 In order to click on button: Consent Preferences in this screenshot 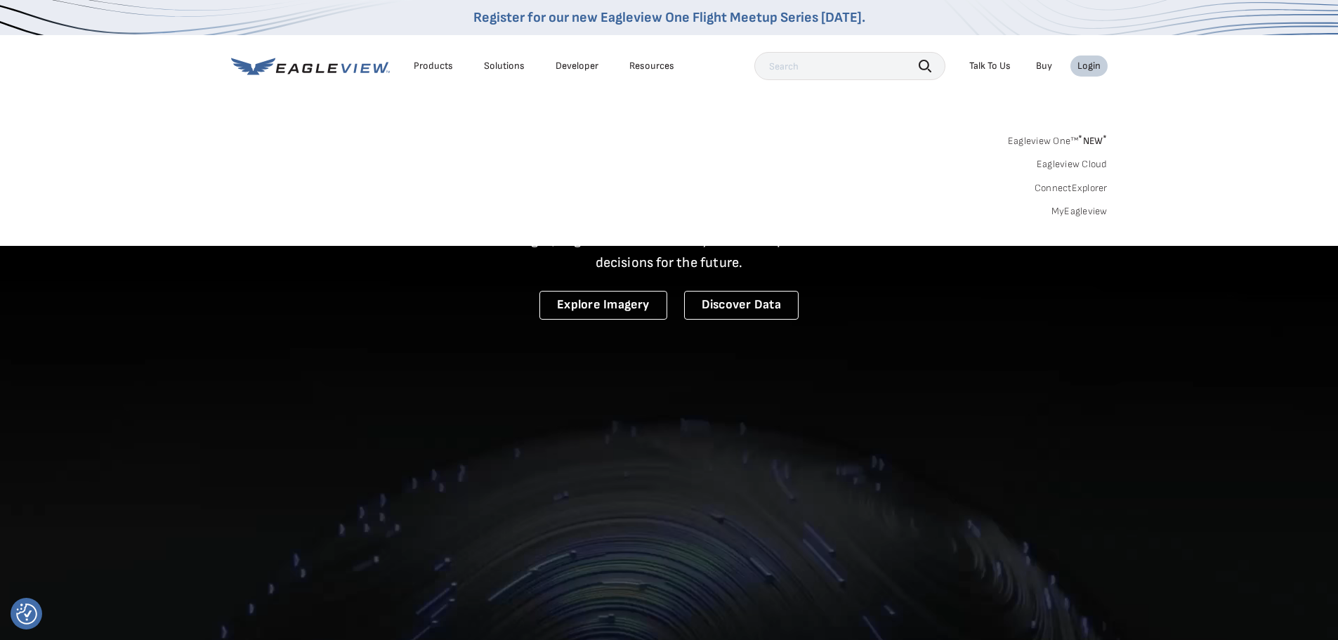, I will do `click(27, 614)`.